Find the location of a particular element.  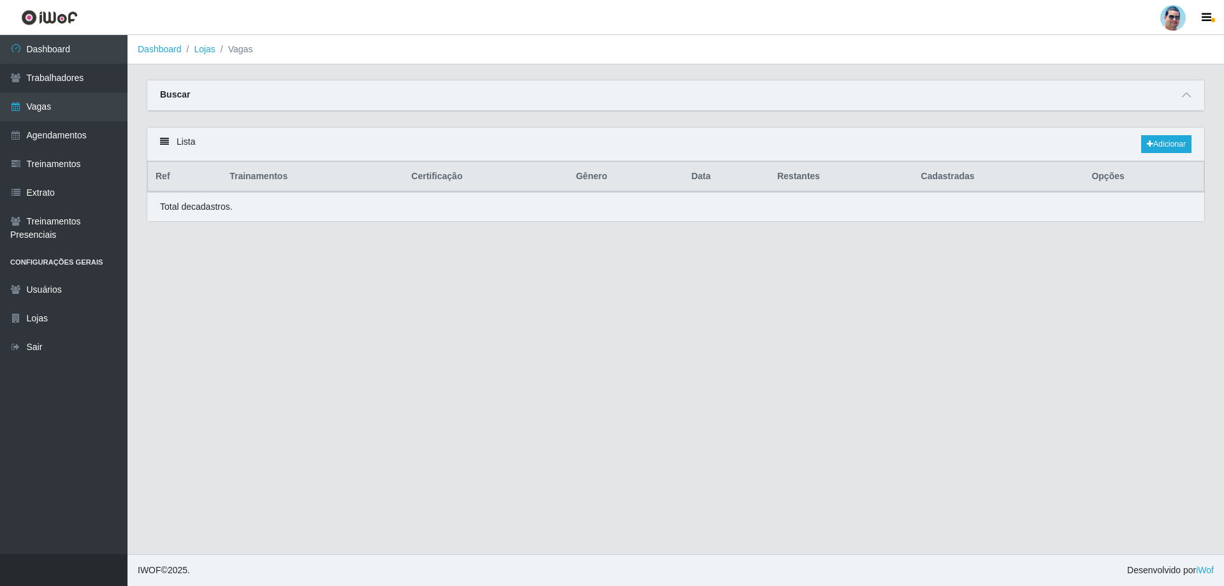

div: Lista is located at coordinates (676, 144).